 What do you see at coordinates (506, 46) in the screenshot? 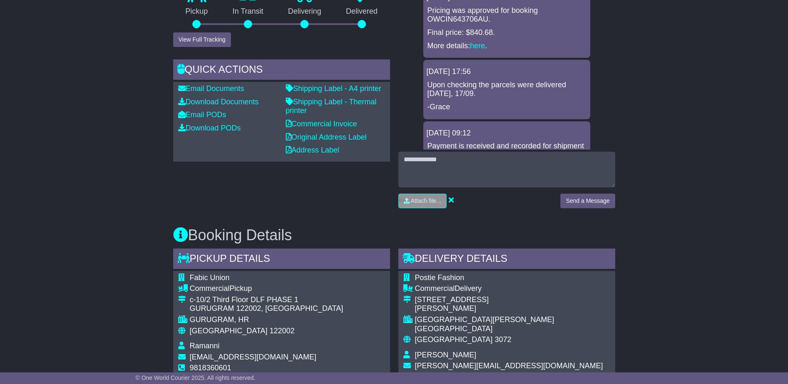
I see `p: More details: .` at bounding box center [506, 46].